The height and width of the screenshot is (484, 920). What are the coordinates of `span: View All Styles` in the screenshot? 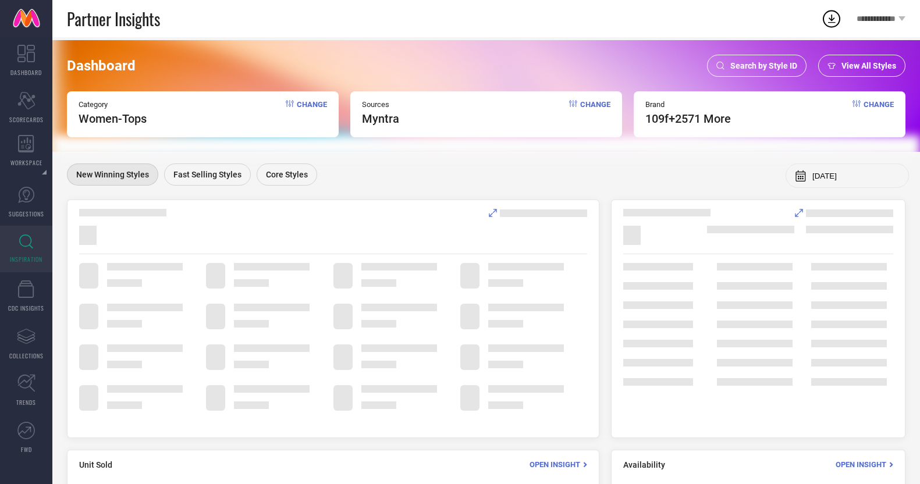 It's located at (869, 66).